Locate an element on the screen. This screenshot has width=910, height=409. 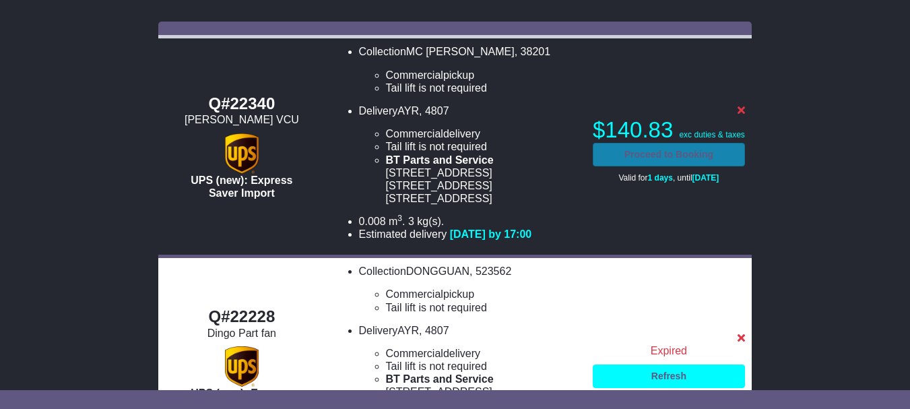
span: 0.008 is located at coordinates (372, 221).